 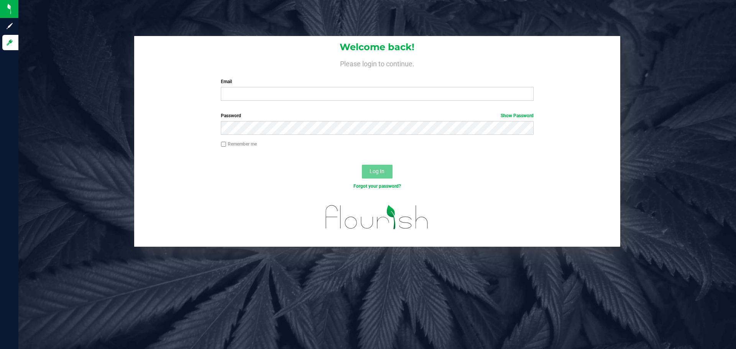 I want to click on h1: Welcome back!, so click(x=377, y=47).